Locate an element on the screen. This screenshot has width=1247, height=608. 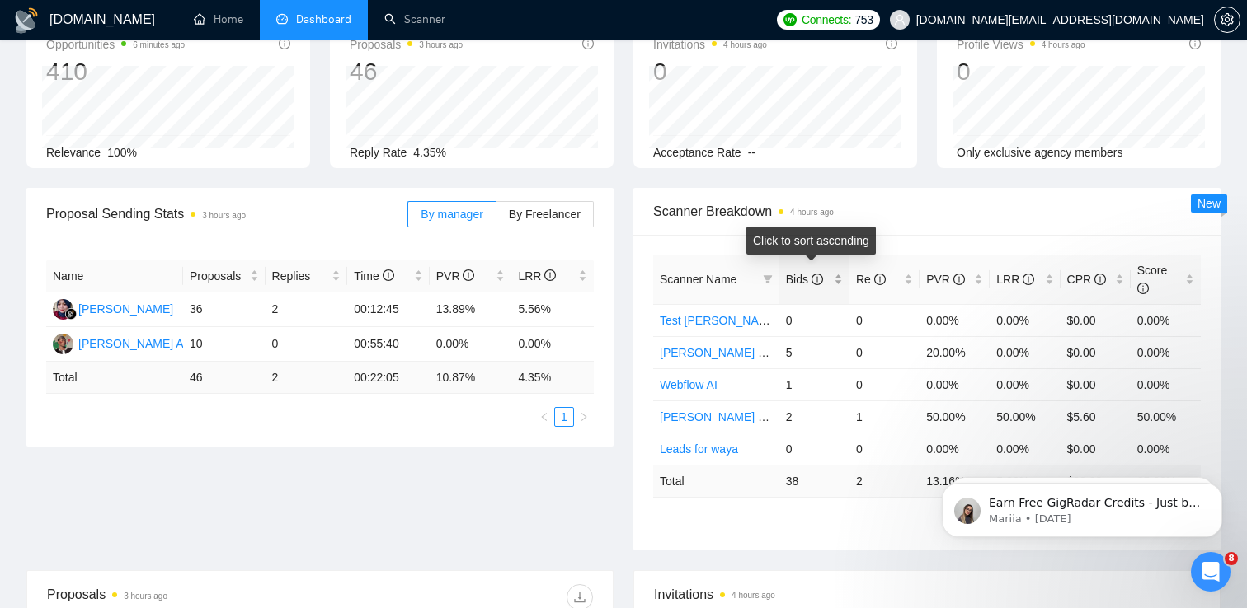
span: left is located at coordinates (544, 417).